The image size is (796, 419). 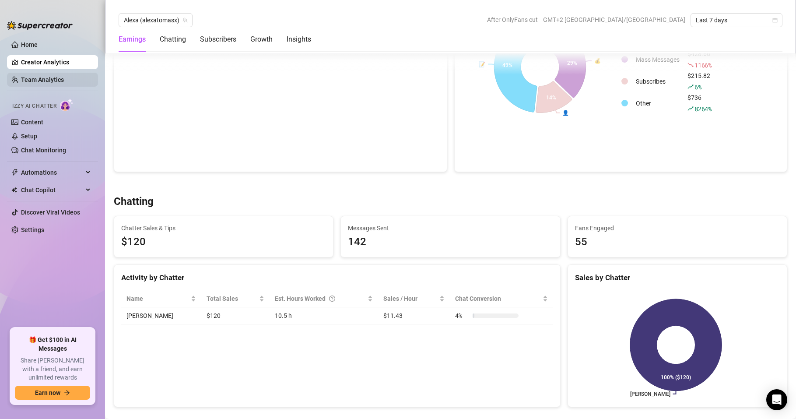 I want to click on div: $428.66, so click(x=699, y=60).